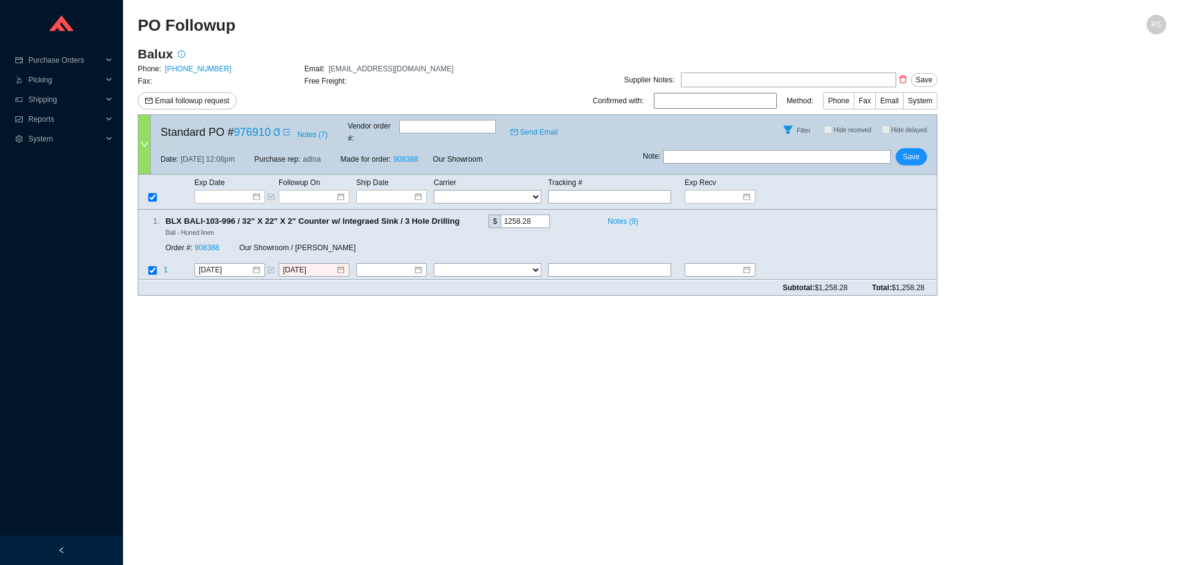 The image size is (1181, 565). Describe the element at coordinates (65, 100) in the screenshot. I see `span: Shipping` at that location.